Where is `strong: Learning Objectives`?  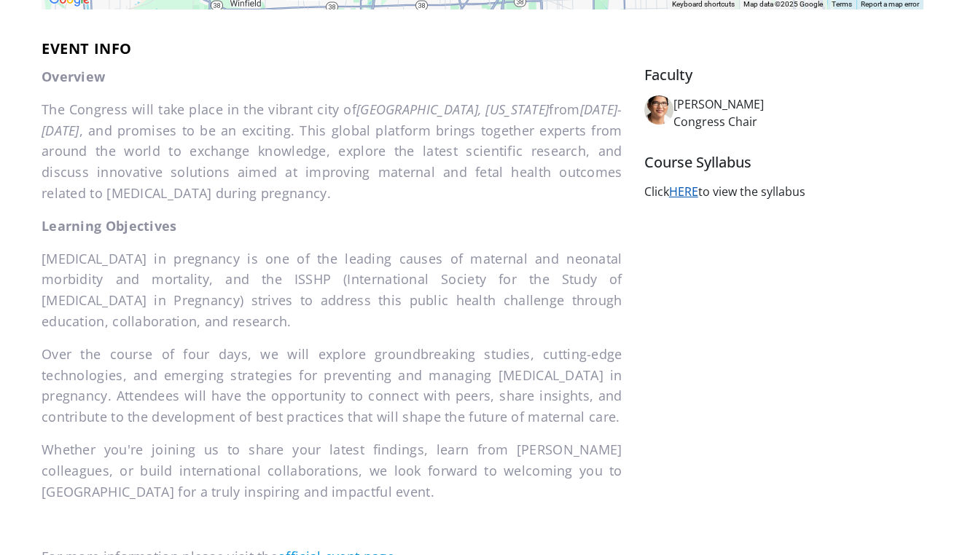 strong: Learning Objectives is located at coordinates (109, 226).